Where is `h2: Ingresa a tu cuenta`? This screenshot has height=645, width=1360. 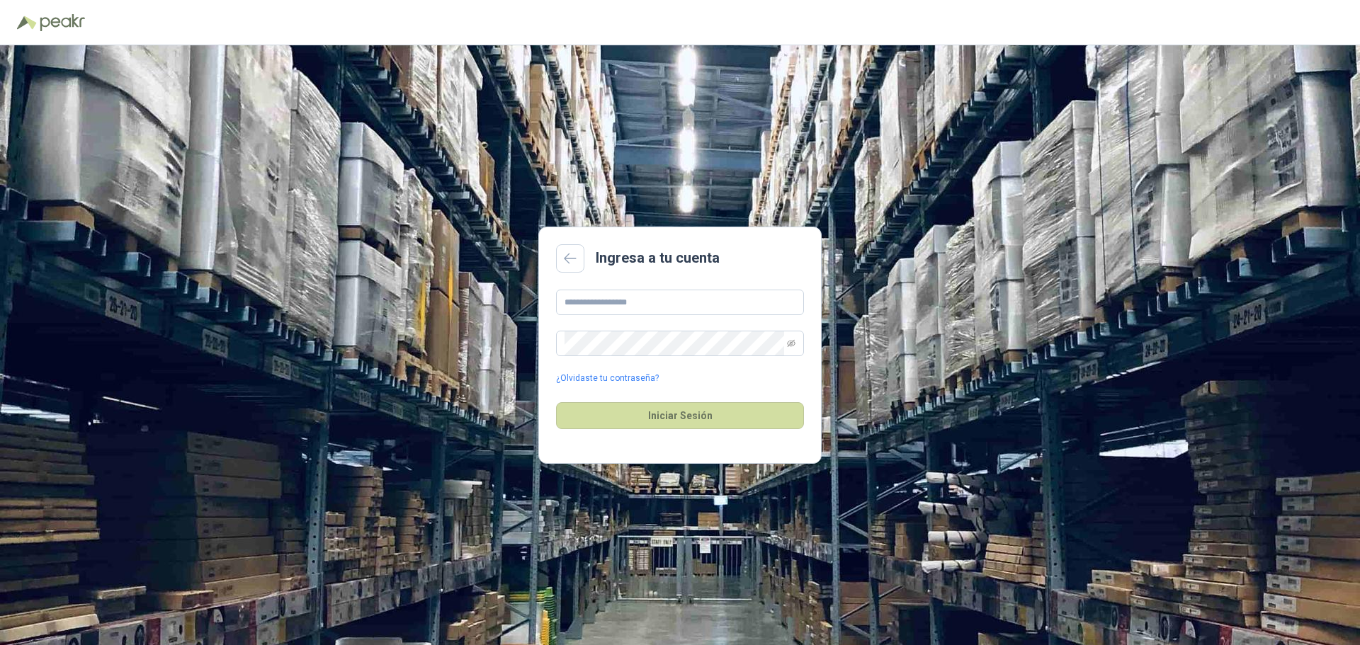
h2: Ingresa a tu cuenta is located at coordinates (657, 258).